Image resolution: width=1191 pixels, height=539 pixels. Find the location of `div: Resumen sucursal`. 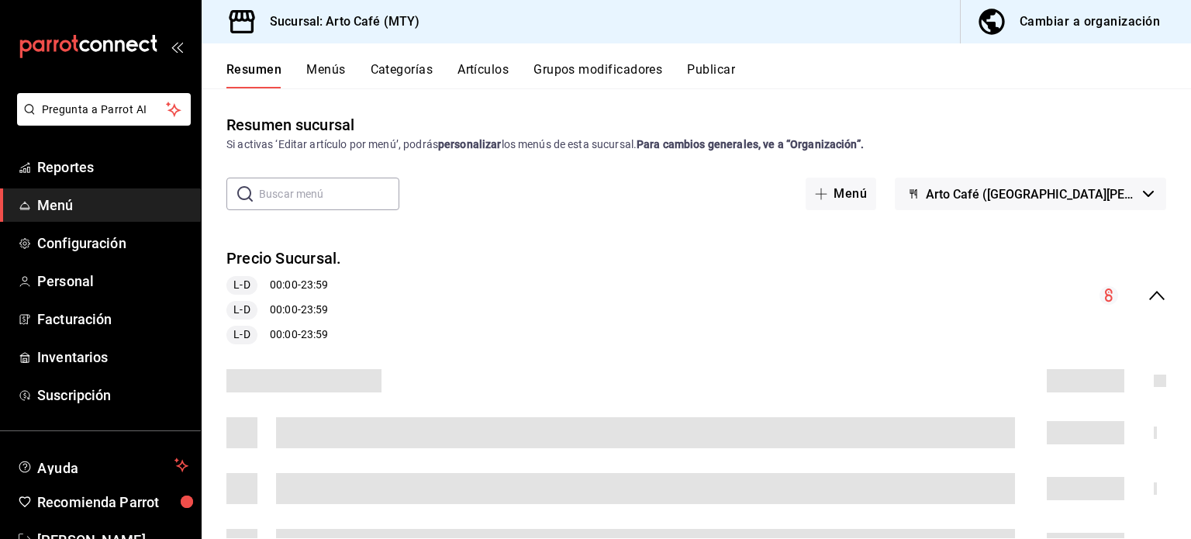

div: Resumen sucursal is located at coordinates (290, 125).